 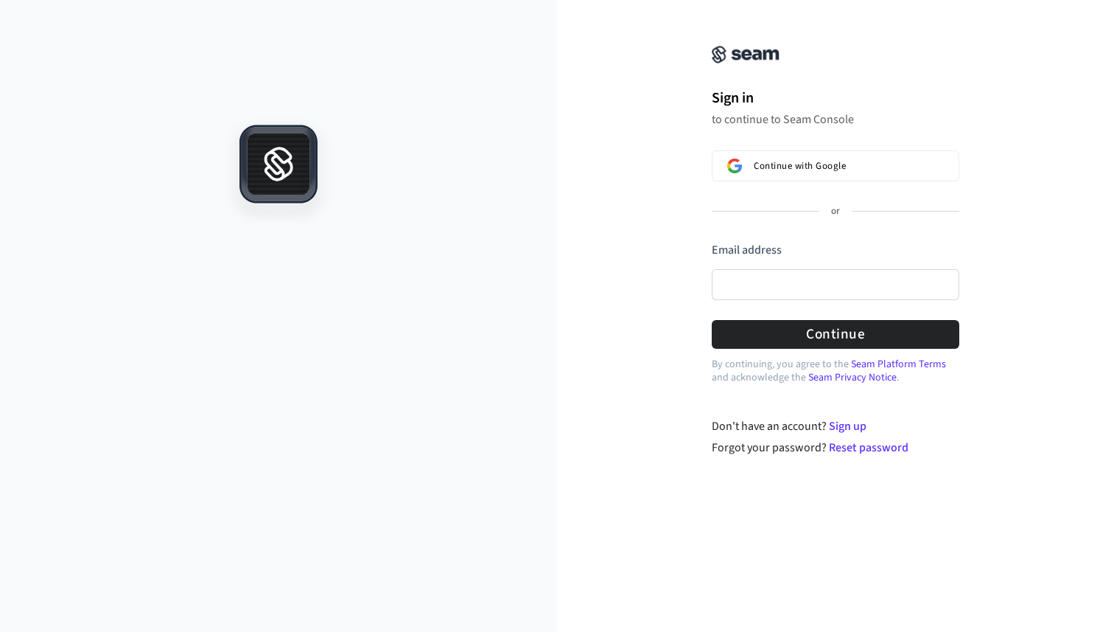 What do you see at coordinates (836, 212) in the screenshot?
I see `p: or` at bounding box center [836, 212].